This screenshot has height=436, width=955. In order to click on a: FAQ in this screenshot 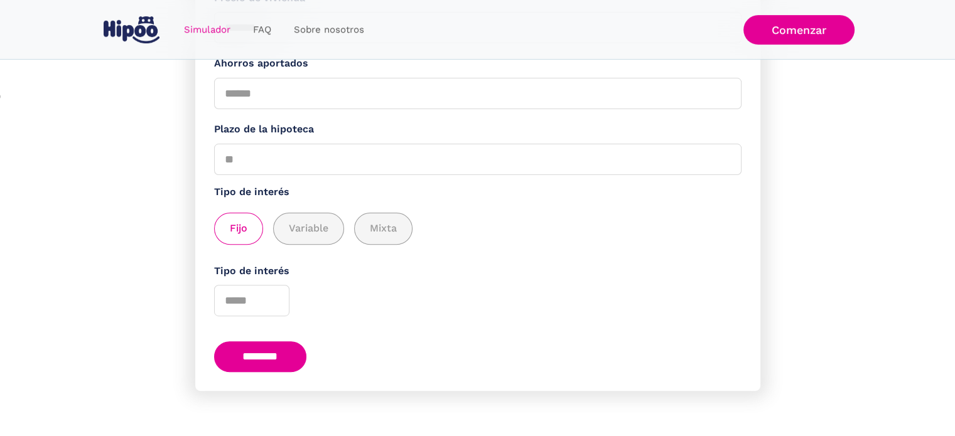, I will do `click(262, 30)`.